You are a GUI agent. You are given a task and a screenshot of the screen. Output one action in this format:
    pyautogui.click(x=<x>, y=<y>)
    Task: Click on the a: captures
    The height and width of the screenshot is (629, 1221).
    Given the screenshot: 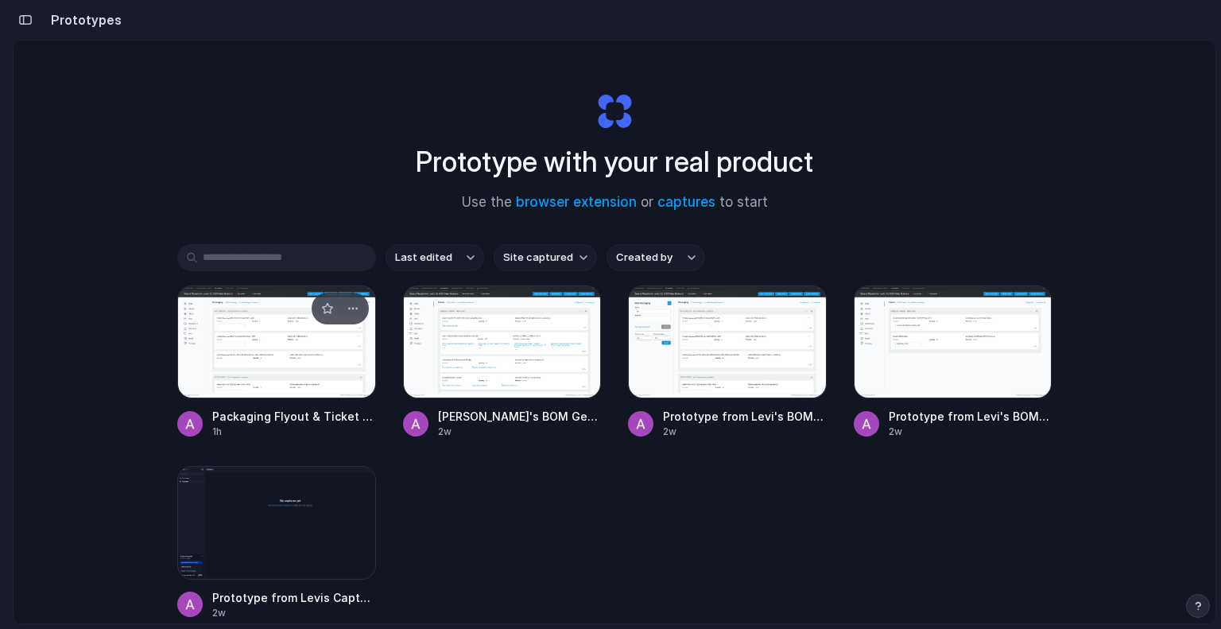 What is the action you would take?
    pyautogui.click(x=686, y=202)
    